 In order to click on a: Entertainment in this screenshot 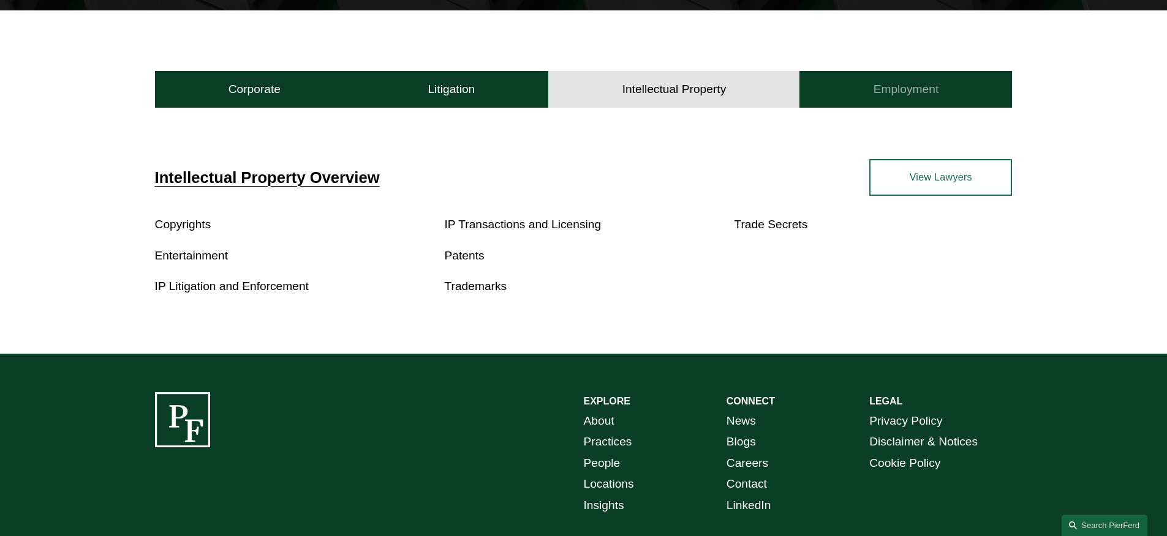, I will do `click(191, 255)`.